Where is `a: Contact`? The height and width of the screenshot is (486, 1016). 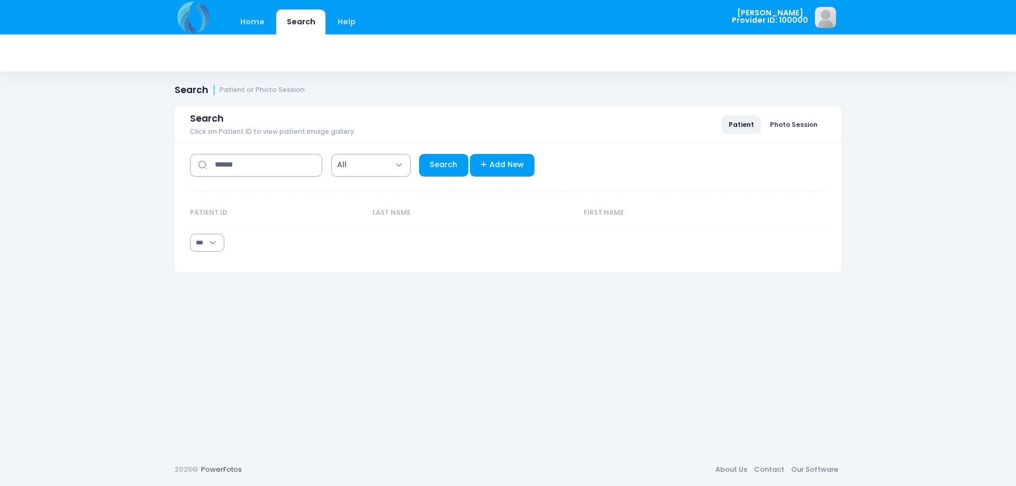
a: Contact is located at coordinates (769, 470).